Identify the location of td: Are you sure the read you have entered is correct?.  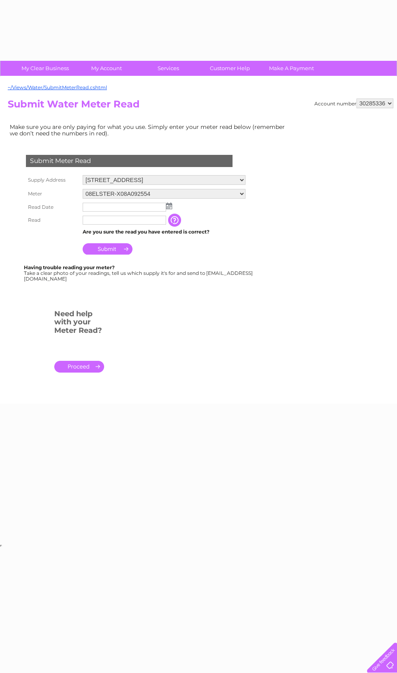
(164, 232).